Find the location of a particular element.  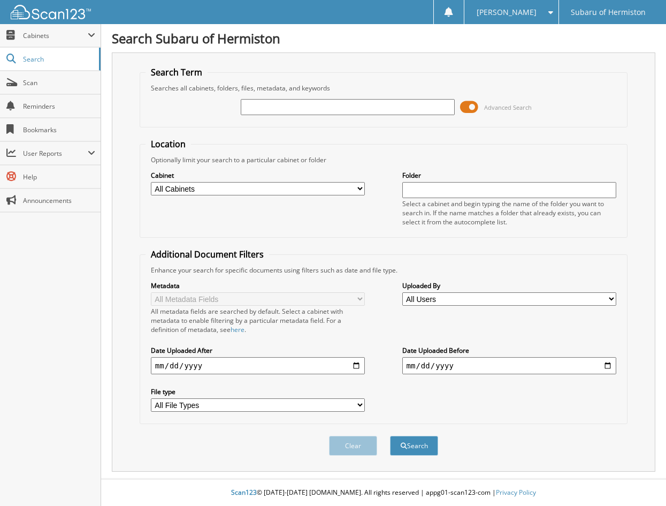

label: Uploaded By is located at coordinates (510, 285).